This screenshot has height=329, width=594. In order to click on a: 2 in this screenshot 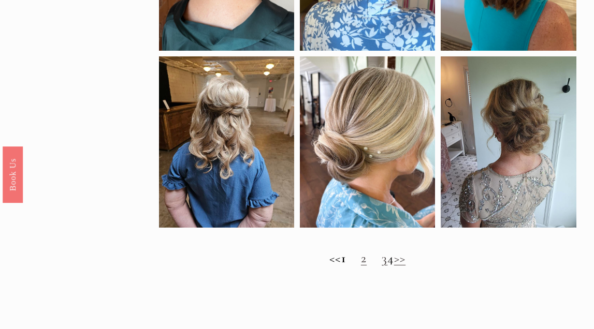, I will do `click(363, 258)`.